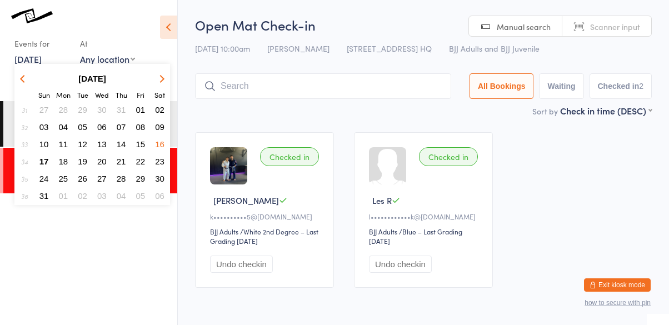 The height and width of the screenshot is (325, 669). What do you see at coordinates (82, 127) in the screenshot?
I see `span: 05` at bounding box center [82, 127].